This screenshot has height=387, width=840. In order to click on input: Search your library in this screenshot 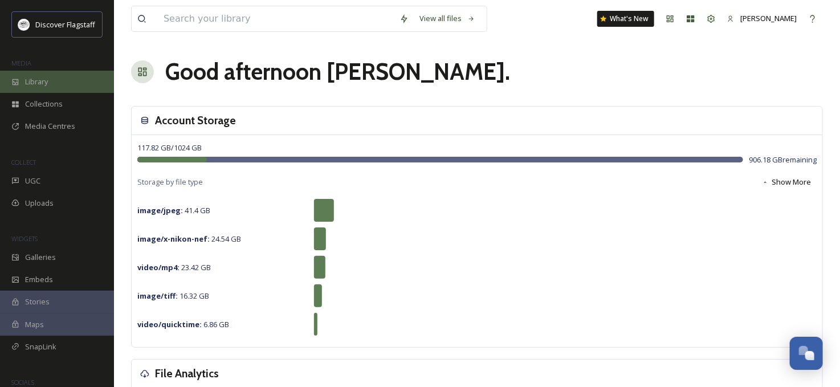, I will do `click(276, 19)`.